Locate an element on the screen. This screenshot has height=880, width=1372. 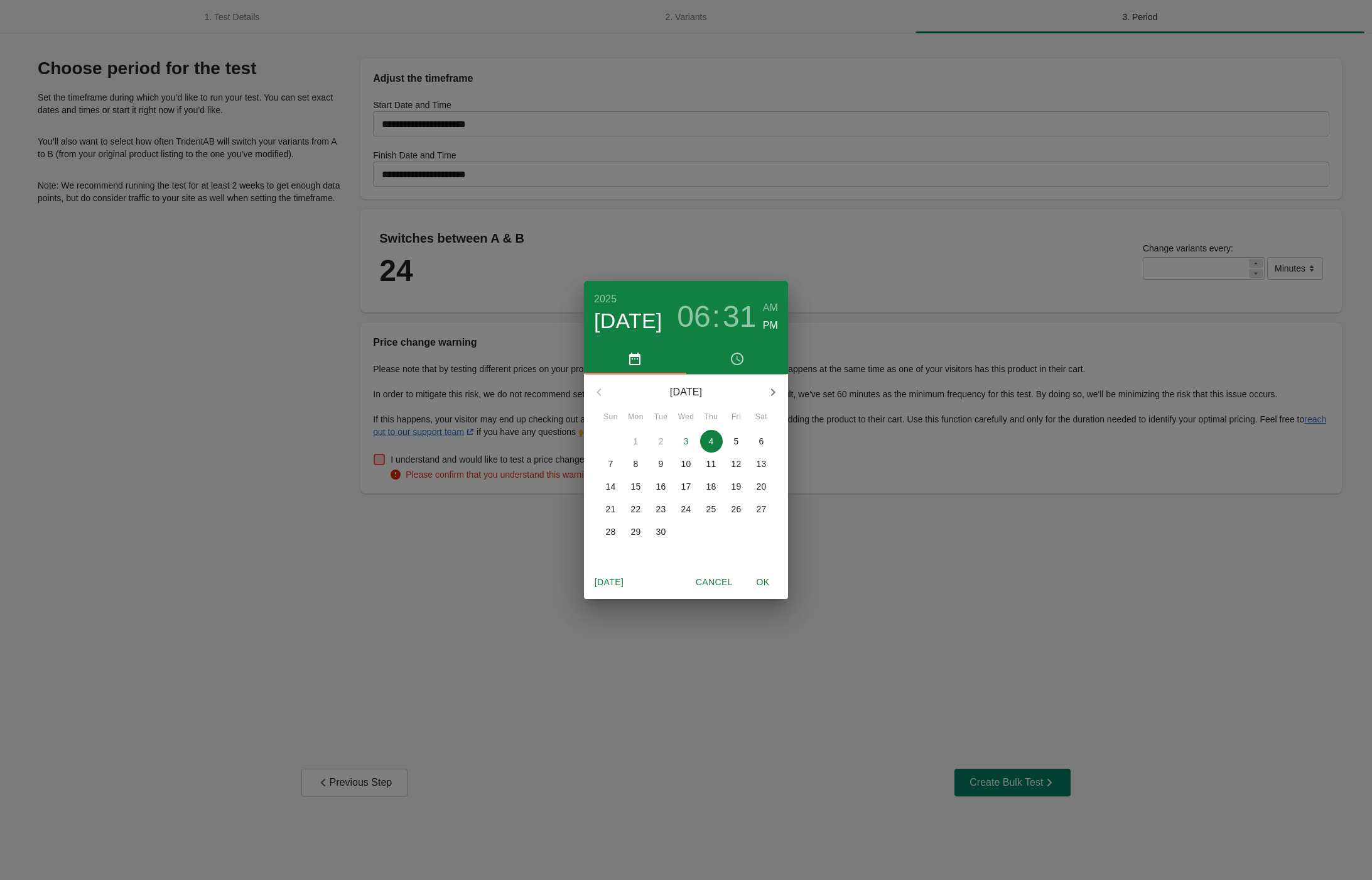
span: Mon is located at coordinates (636, 417).